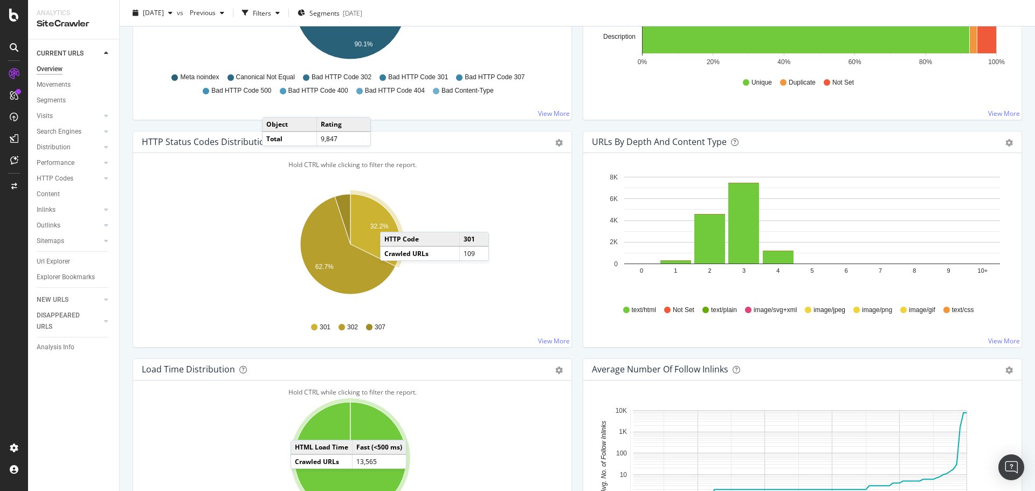 The image size is (1035, 491). Describe the element at coordinates (784, 62) in the screenshot. I see `text: 40%` at that location.